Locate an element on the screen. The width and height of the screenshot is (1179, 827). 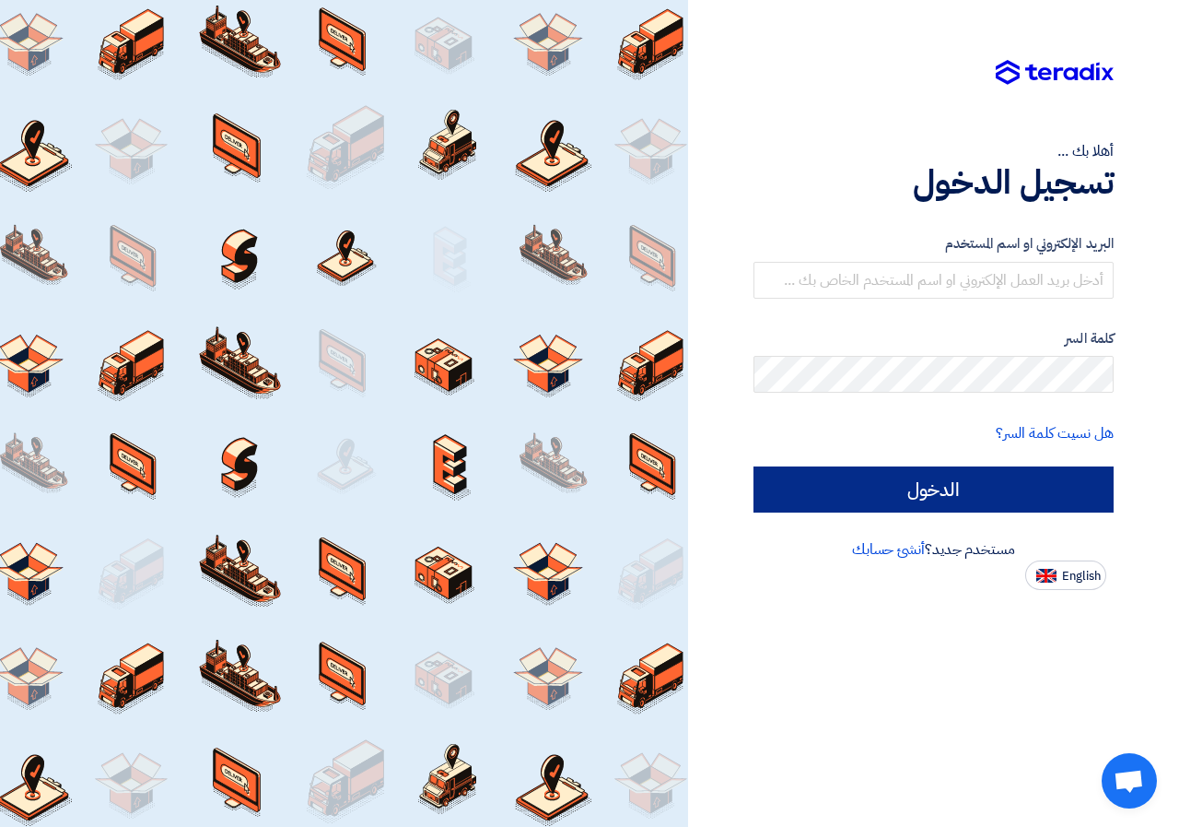
button: English is located at coordinates (1066, 575).